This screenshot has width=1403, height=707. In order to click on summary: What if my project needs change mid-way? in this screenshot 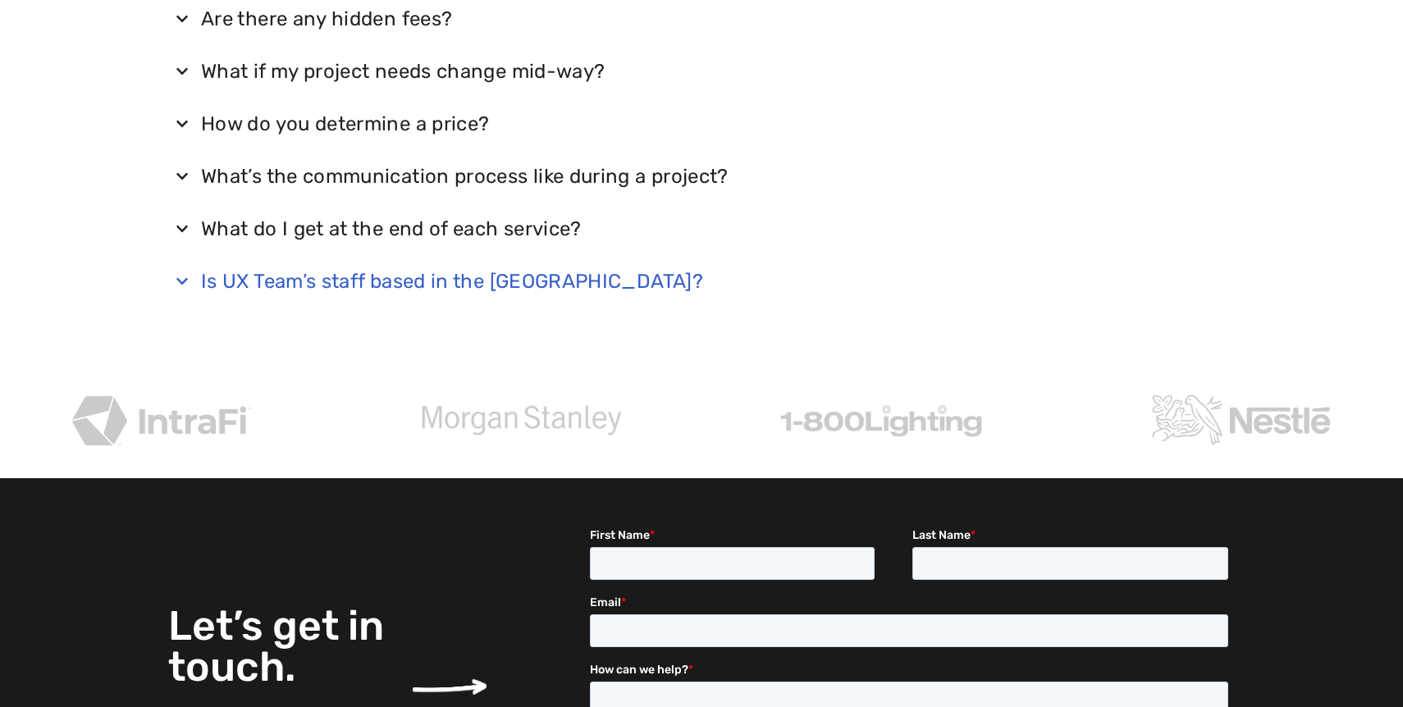, I will do `click(702, 71)`.